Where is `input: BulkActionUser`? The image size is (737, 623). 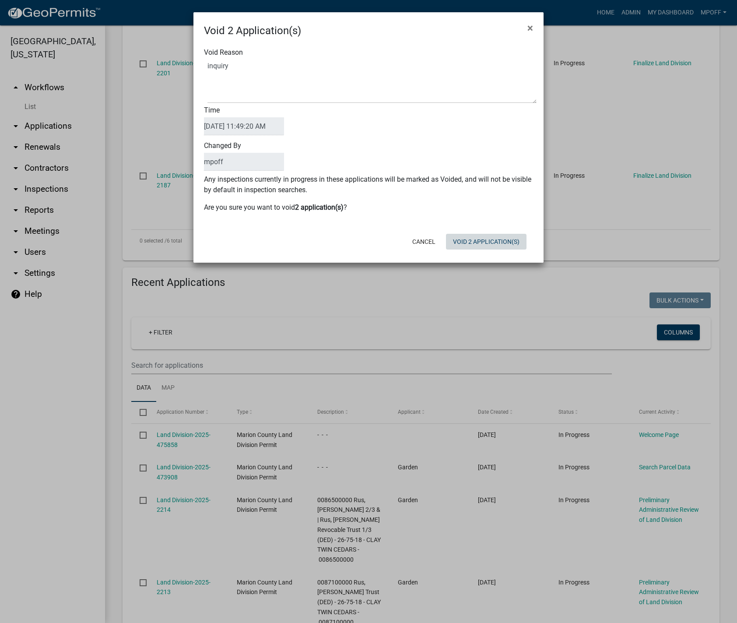
input: BulkActionUser is located at coordinates (244, 161).